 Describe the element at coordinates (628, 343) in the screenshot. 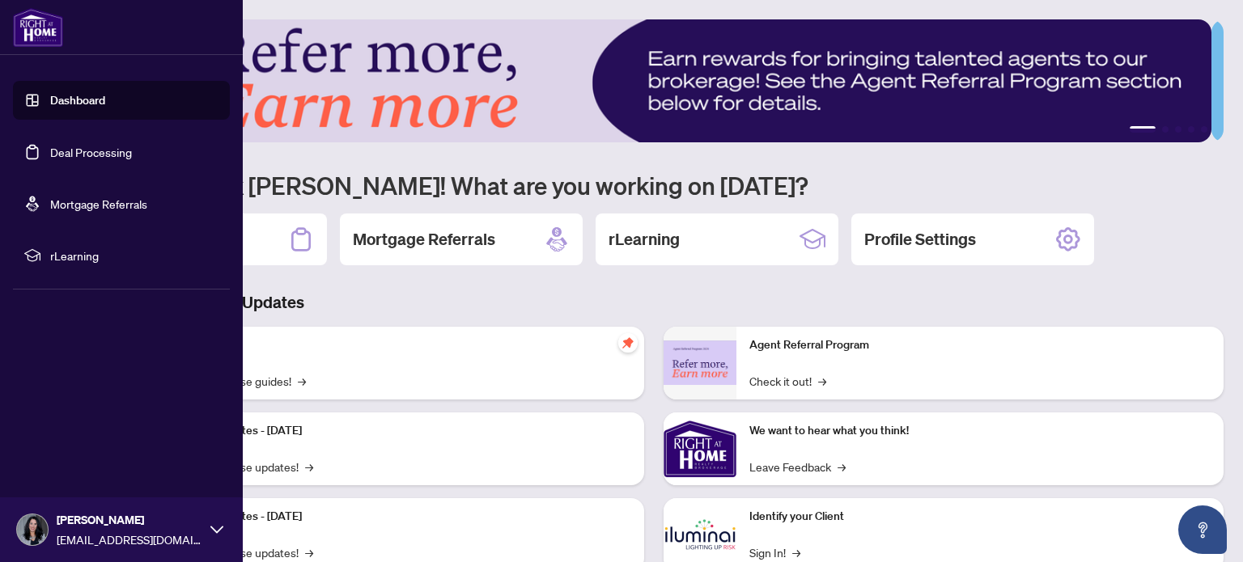

I see `span: pushpin` at that location.